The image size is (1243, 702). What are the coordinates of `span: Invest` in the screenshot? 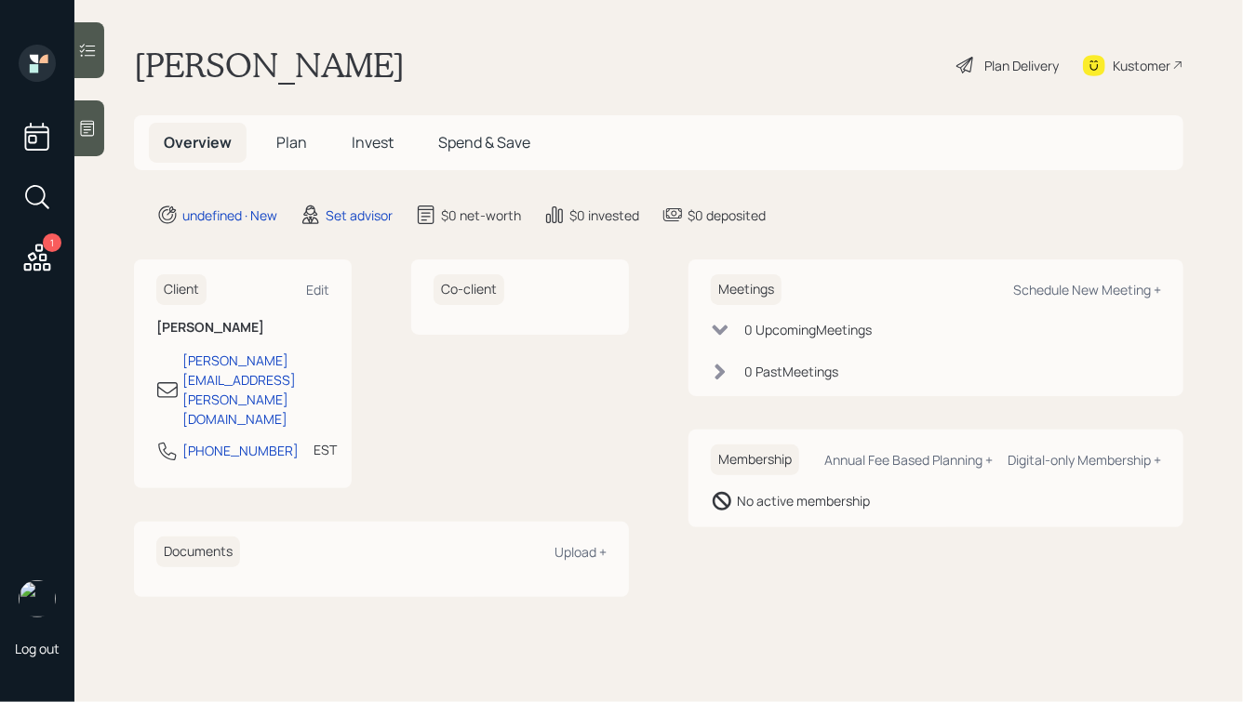 It's located at (372, 142).